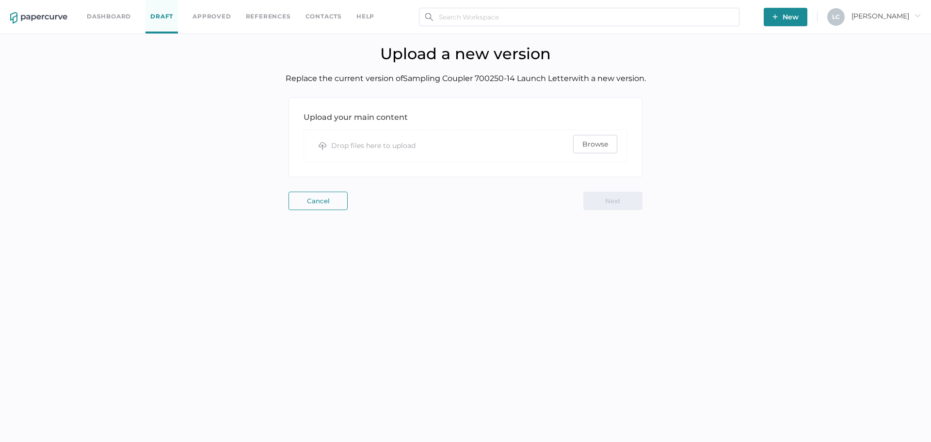 The image size is (931, 442). Describe the element at coordinates (466, 53) in the screenshot. I see `h1: Upload a new version` at that location.